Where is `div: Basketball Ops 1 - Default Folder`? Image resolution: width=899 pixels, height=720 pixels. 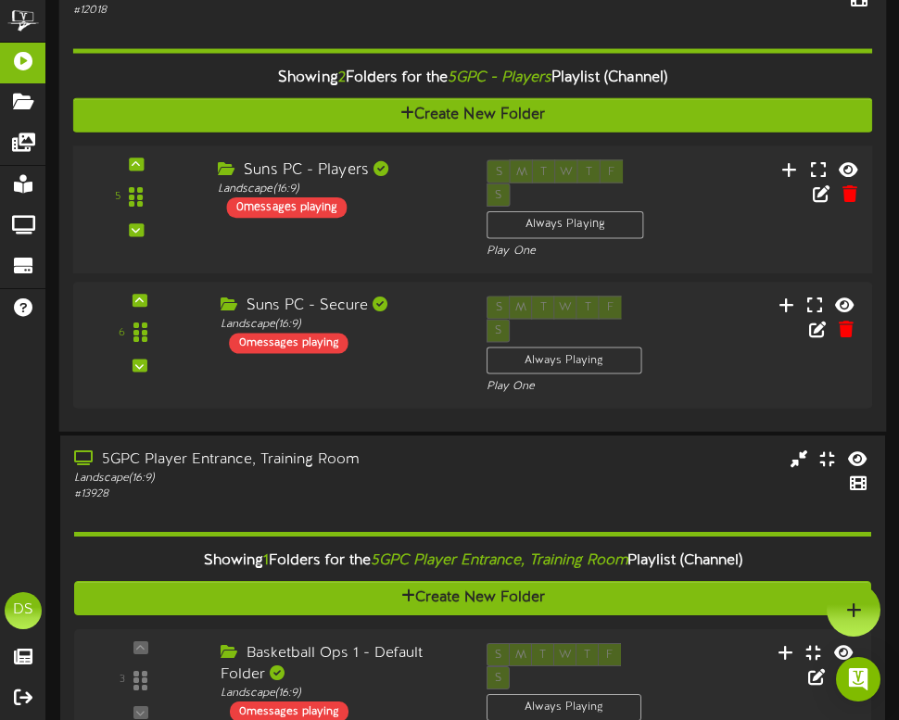 div: Basketball Ops 1 - Default Folder is located at coordinates (339, 665).